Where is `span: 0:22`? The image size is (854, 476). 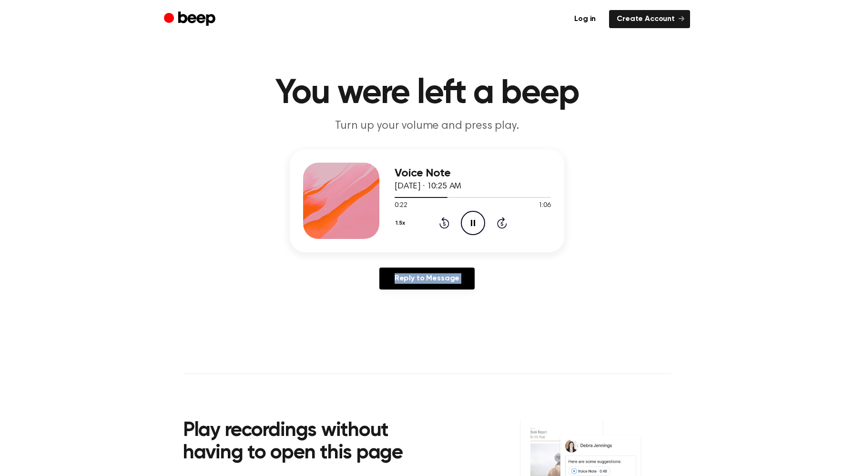 span: 0:22 is located at coordinates (401, 205).